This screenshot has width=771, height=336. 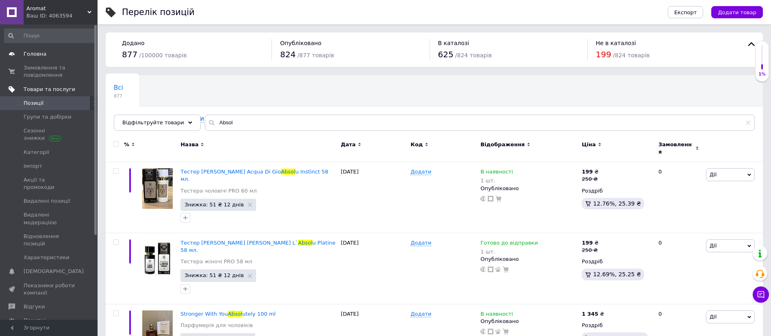 What do you see at coordinates (189, 145) in the screenshot?
I see `span: Назва` at bounding box center [189, 145].